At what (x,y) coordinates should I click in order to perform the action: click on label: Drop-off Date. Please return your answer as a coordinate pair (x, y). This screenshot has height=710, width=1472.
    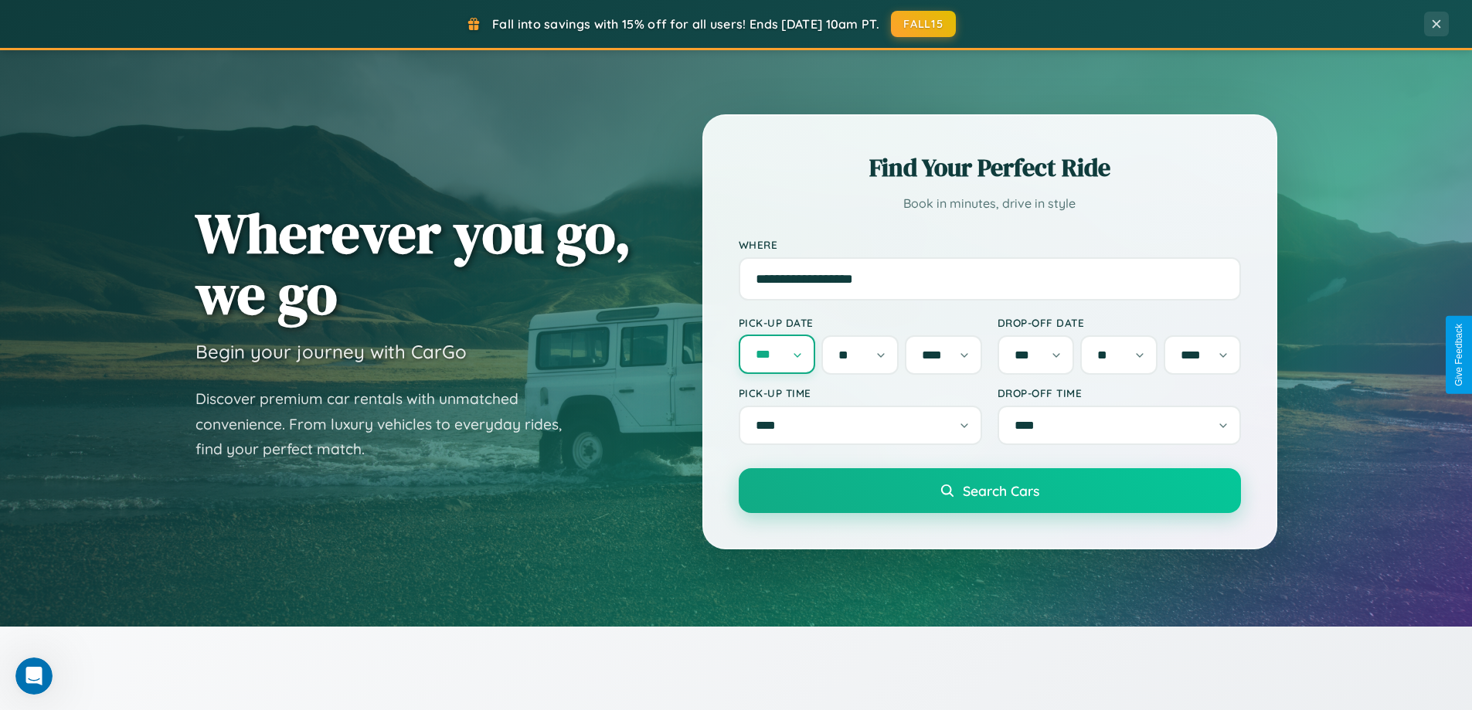
    Looking at the image, I should click on (1119, 322).